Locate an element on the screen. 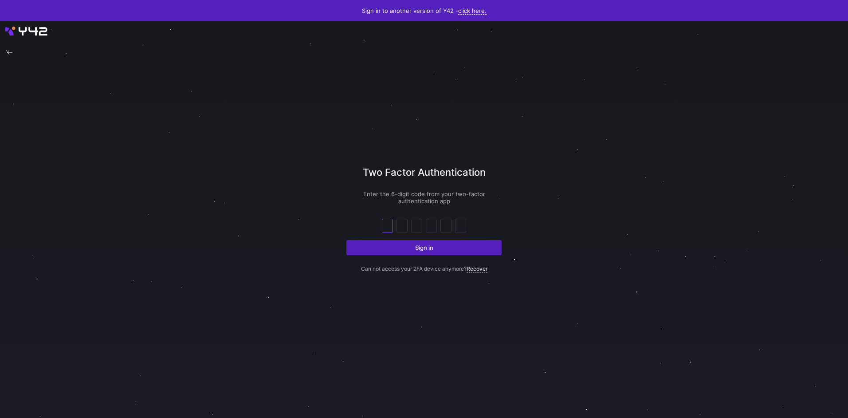 This screenshot has height=418, width=848. span: Sign in is located at coordinates (424, 247).